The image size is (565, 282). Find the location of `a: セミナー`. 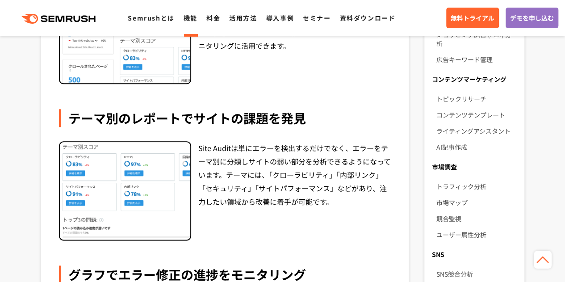

a: セミナー is located at coordinates (317, 18).